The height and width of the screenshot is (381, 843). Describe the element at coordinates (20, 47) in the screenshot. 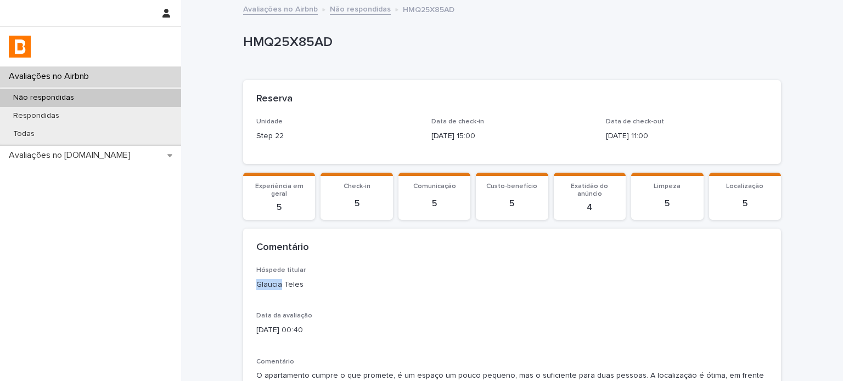

I see `img: cYSl4B5TT2v8k4nbwGwX` at that location.